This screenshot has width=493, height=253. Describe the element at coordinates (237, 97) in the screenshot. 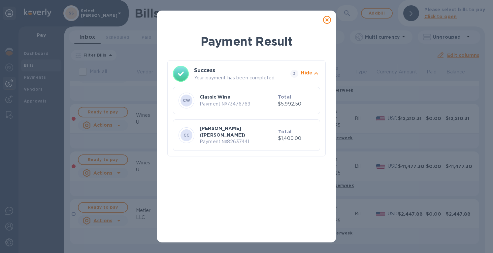

I see `p: Classic Wine` at that location.